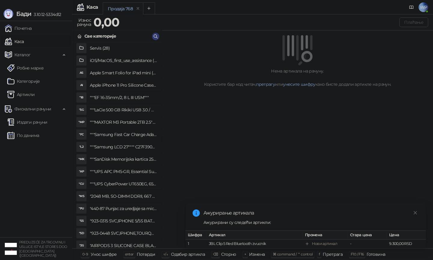 Image resolution: width=433 pixels, height=260 pixels. What do you see at coordinates (81, 134) in the screenshot?
I see `div: "FC` at bounding box center [81, 134].